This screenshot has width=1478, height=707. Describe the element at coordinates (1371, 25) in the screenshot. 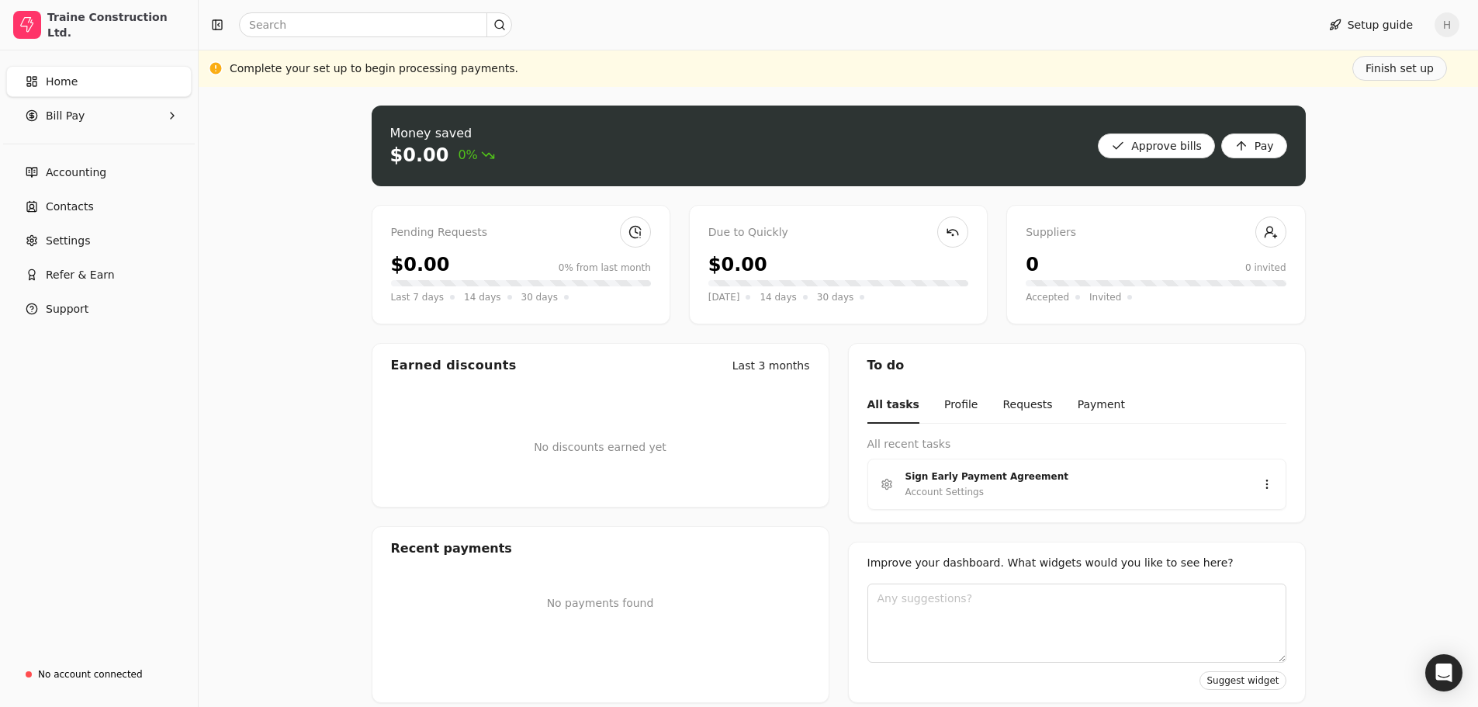

I see `button: Setup guide` at that location.